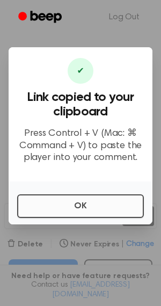  What do you see at coordinates (81, 206) in the screenshot?
I see `button: OK` at bounding box center [81, 206].